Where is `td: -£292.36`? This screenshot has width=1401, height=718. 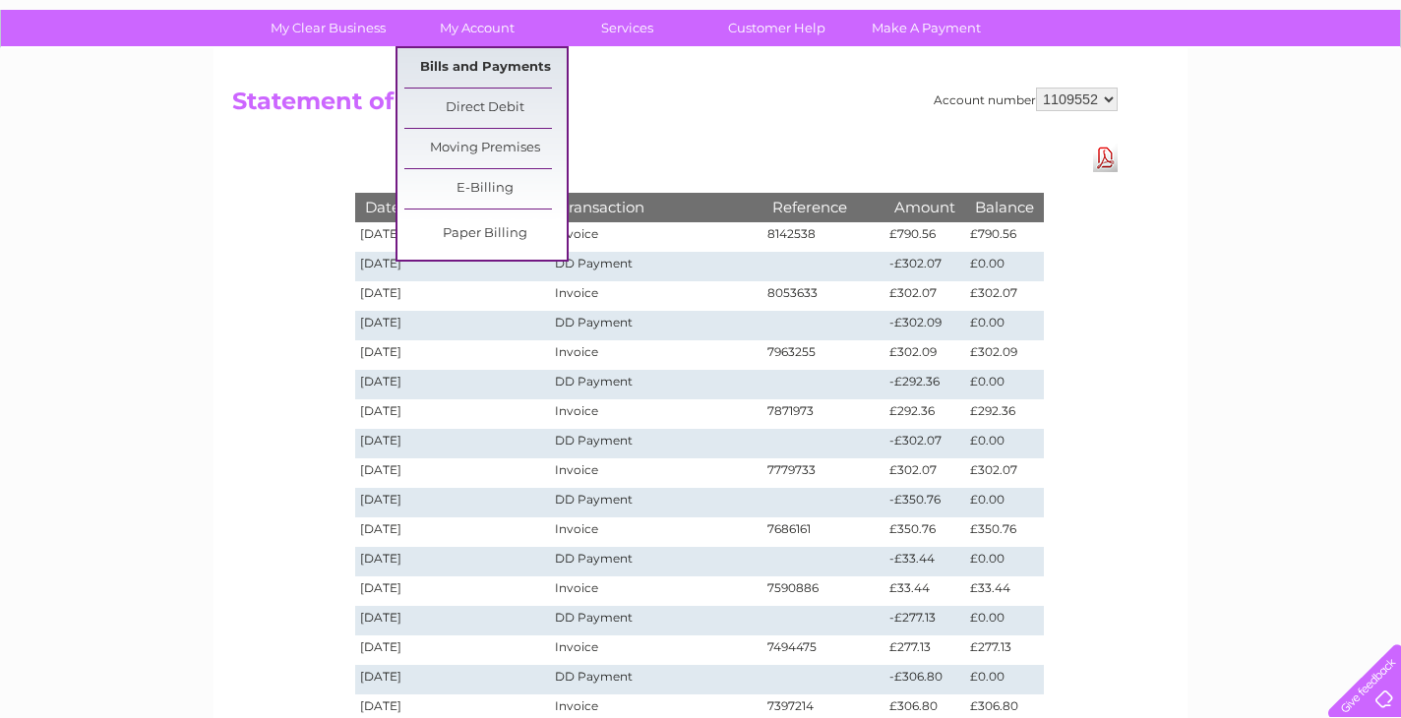
td: -£292.36 is located at coordinates (925, 385).